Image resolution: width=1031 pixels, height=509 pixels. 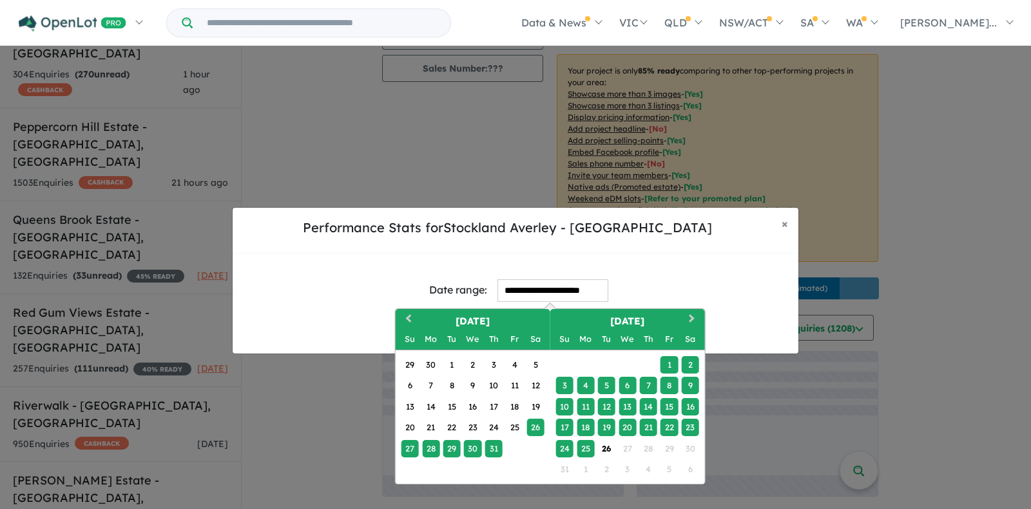 I want to click on div: Choose Tuesday, August 26th, 2025, so click(x=607, y=448).